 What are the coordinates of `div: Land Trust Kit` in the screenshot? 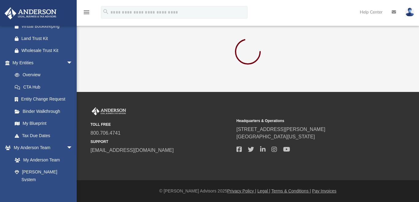 It's located at (48, 38).